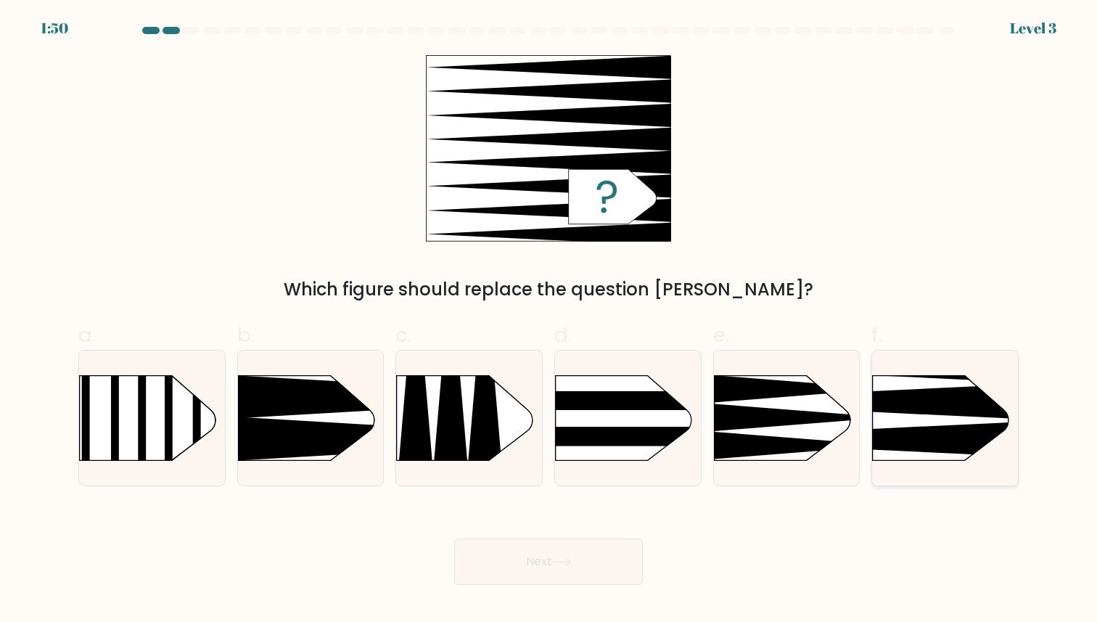 Image resolution: width=1097 pixels, height=622 pixels. Describe the element at coordinates (1033, 28) in the screenshot. I see `div: Level 3` at that location.